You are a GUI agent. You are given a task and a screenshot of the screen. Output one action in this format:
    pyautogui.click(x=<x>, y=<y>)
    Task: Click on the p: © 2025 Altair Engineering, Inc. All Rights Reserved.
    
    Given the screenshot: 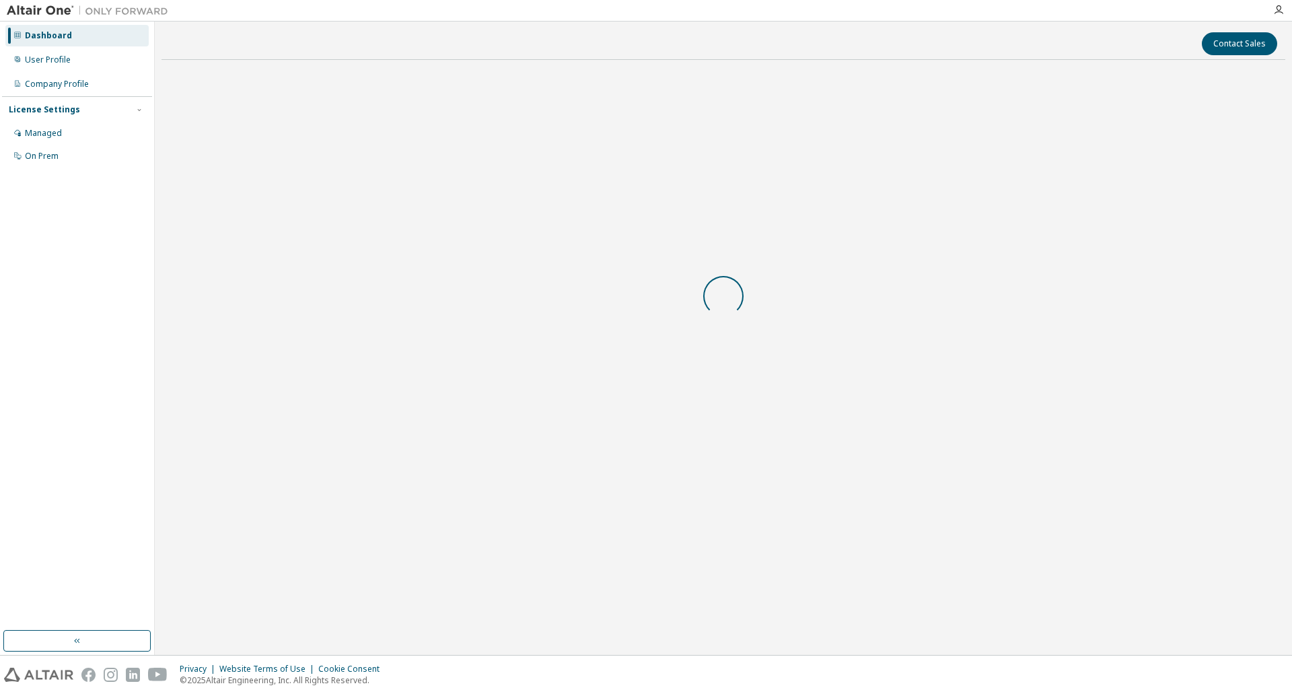 What is the action you would take?
    pyautogui.click(x=283, y=680)
    